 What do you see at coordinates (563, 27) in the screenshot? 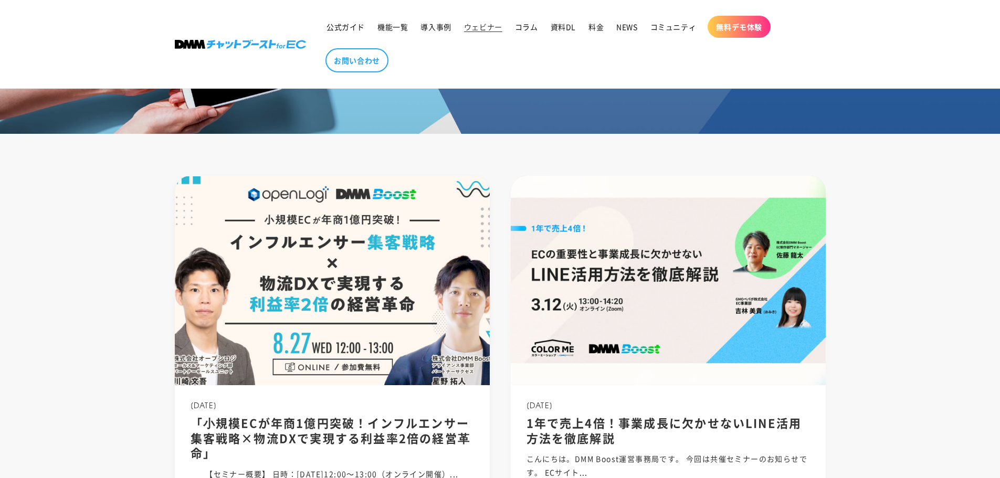
I see `a: 資料DL` at bounding box center [563, 27].